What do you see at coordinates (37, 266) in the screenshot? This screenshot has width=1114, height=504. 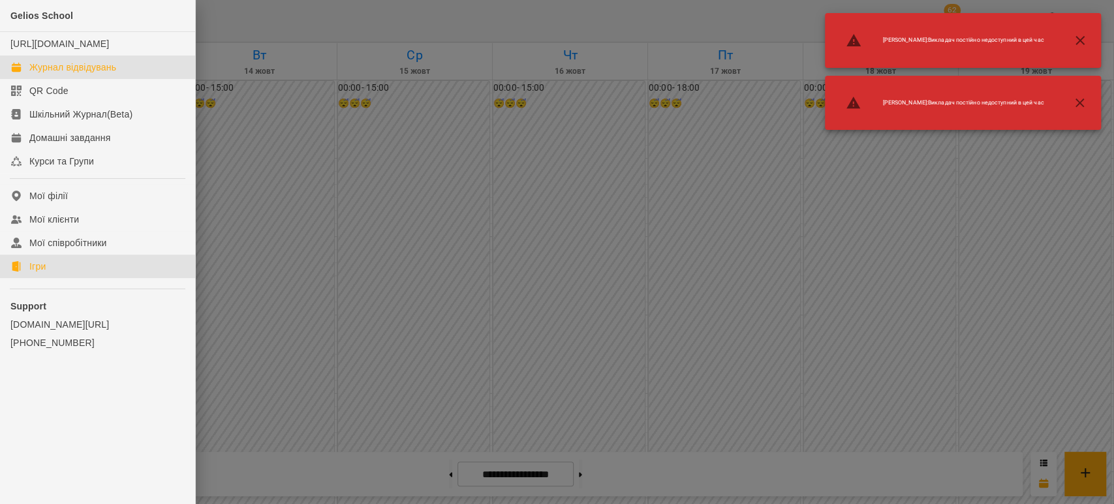 I see `div: Ігри` at bounding box center [37, 266].